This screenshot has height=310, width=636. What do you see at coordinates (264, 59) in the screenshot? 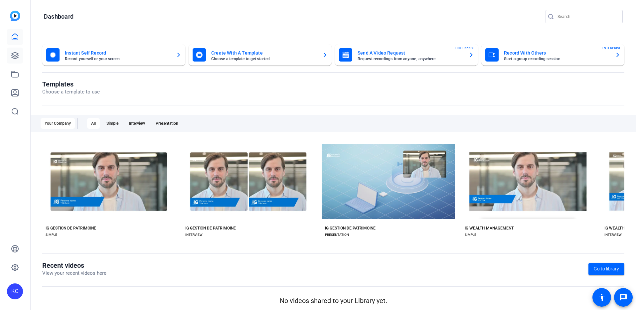
I see `mat-card-subtitle: Choose a template to get started` at bounding box center [264, 59].